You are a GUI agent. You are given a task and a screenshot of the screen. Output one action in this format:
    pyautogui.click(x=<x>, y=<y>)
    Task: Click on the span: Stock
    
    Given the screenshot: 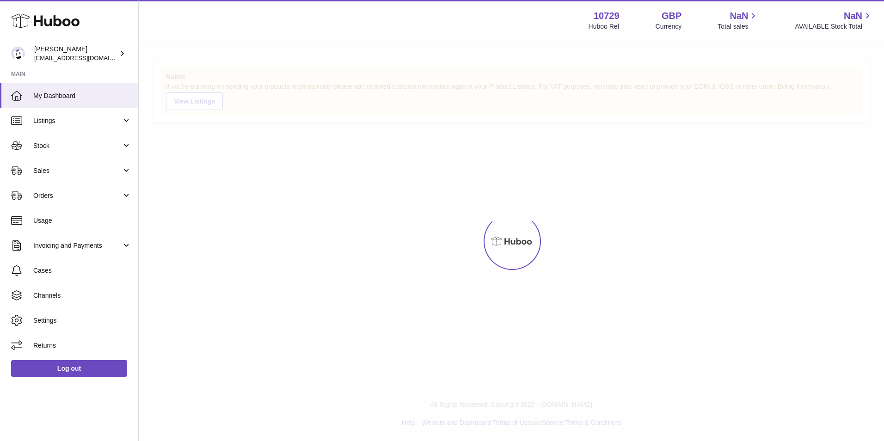 What is the action you would take?
    pyautogui.click(x=77, y=146)
    